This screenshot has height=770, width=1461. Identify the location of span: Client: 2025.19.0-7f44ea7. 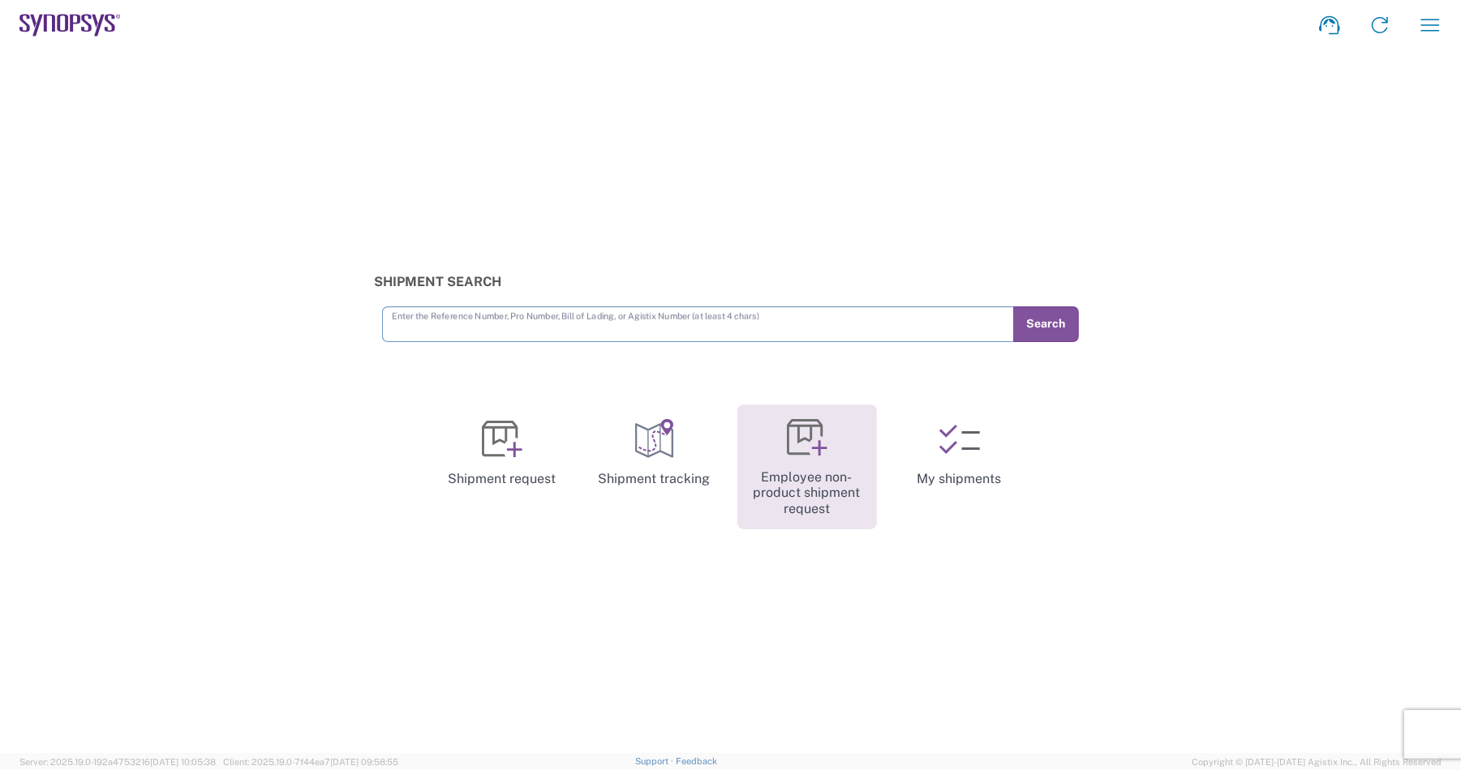
(311, 762).